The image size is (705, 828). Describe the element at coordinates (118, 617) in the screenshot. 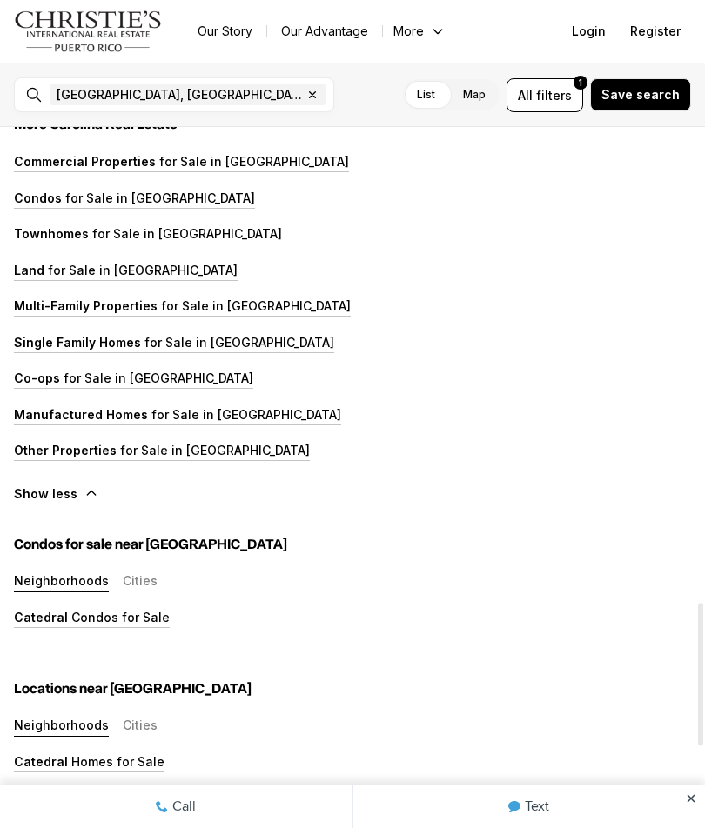

I see `p: Condos for Sale` at that location.